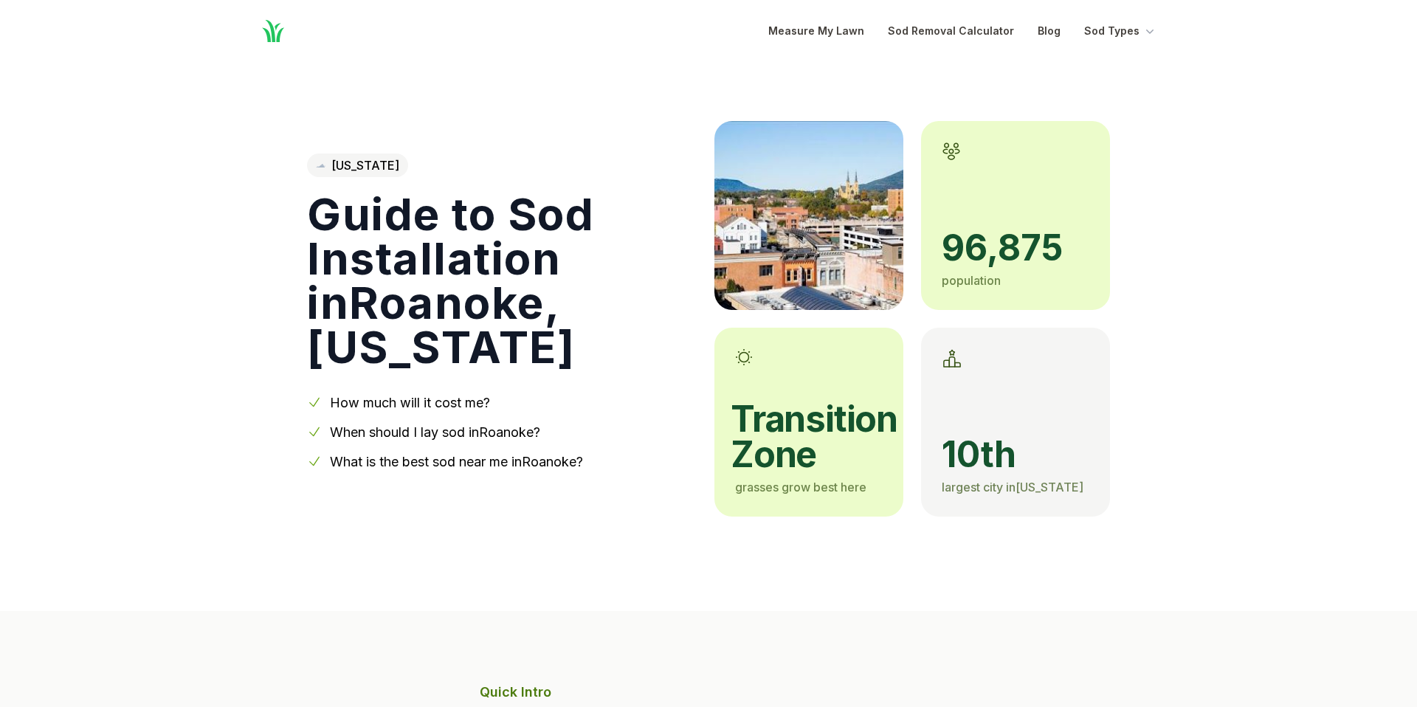  I want to click on span: transition zone, so click(807, 437).